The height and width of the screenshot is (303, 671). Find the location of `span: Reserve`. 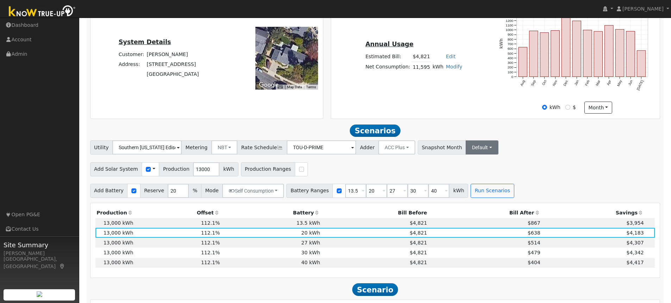

span: Reserve is located at coordinates (154, 191).